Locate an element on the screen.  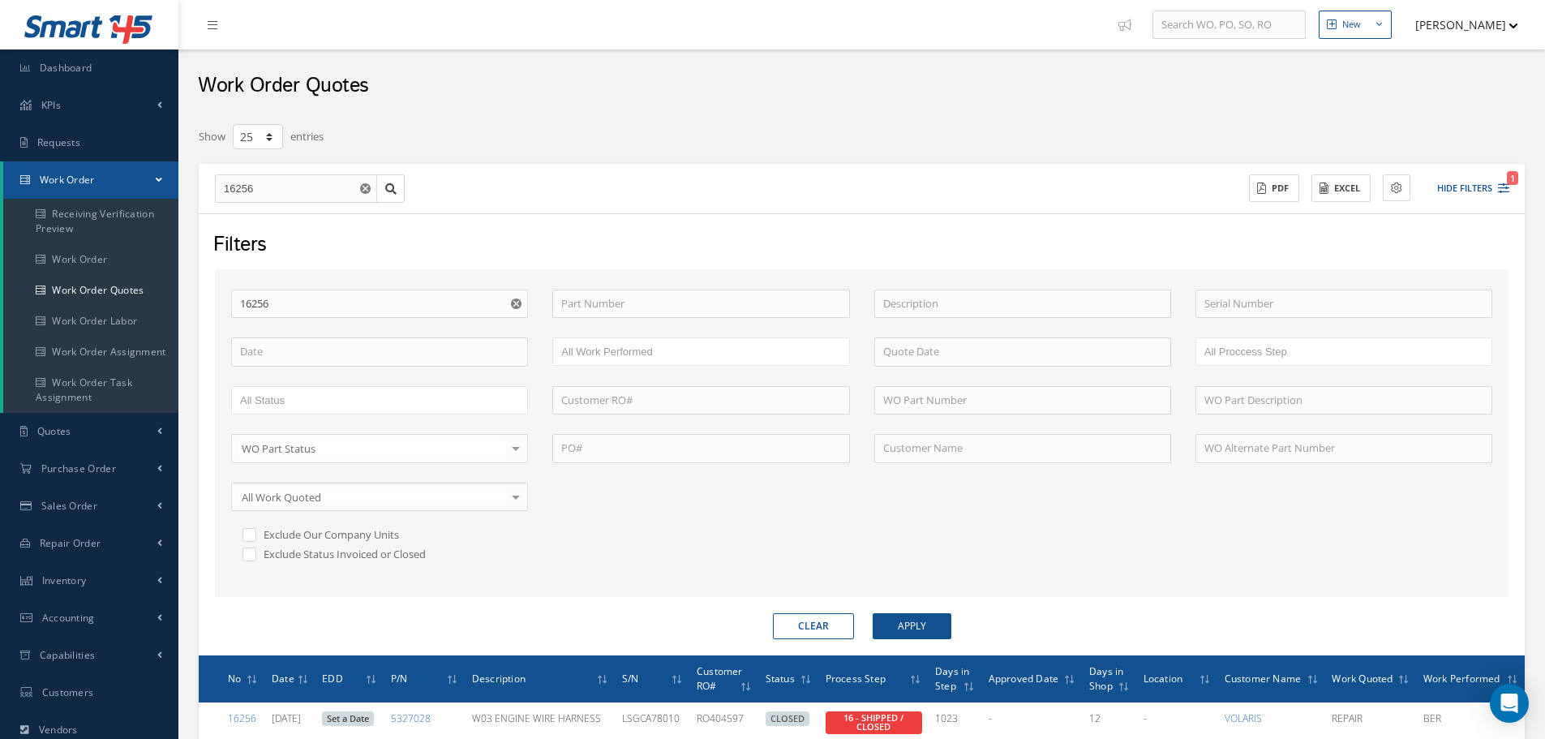
span: Customers is located at coordinates (68, 692).